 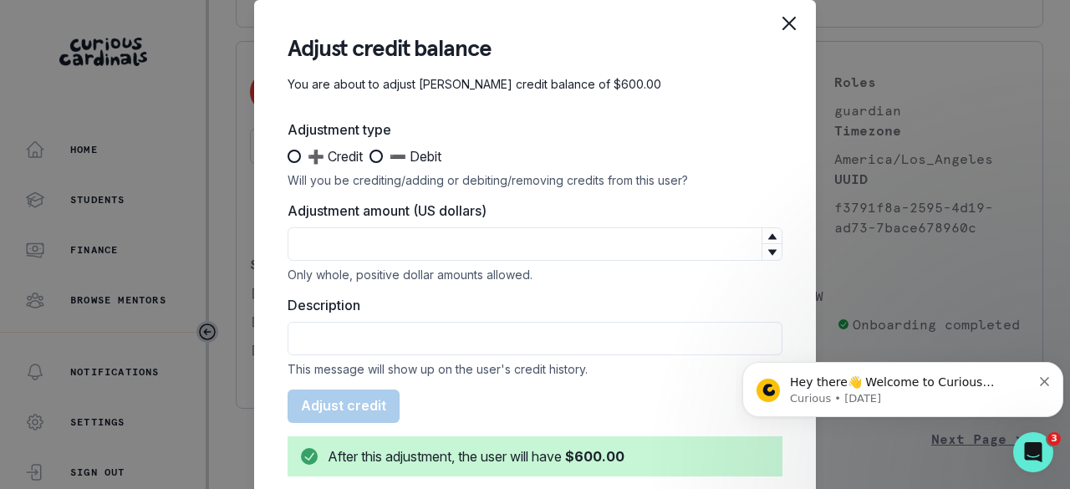 I want to click on label: Description, so click(x=530, y=305).